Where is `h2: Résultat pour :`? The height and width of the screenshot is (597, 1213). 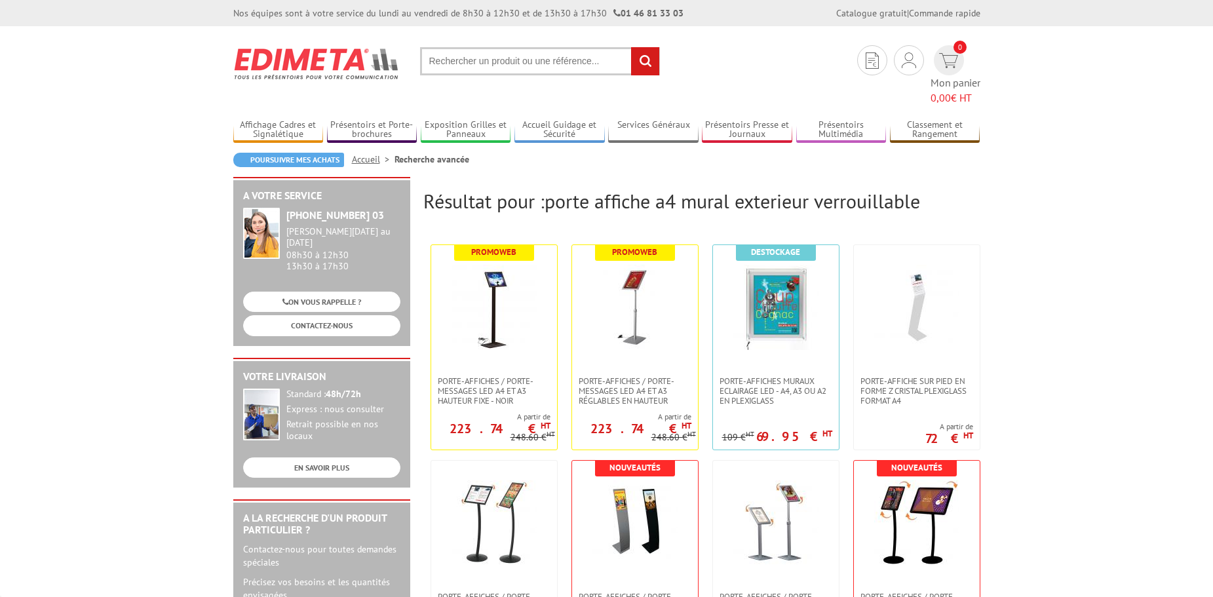 h2: Résultat pour : is located at coordinates (702, 201).